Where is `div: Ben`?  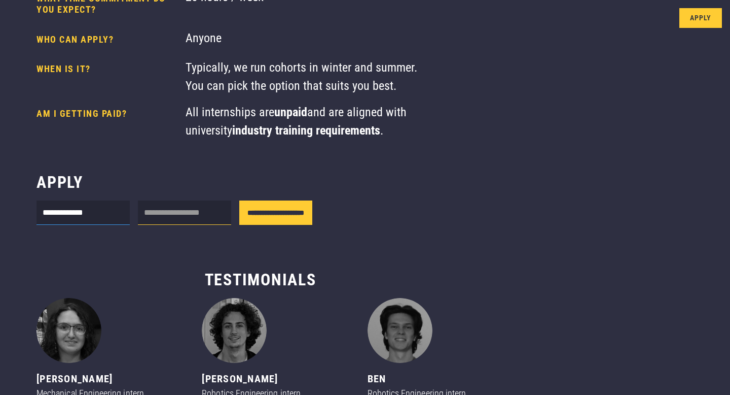 div: Ben is located at coordinates (442, 378).